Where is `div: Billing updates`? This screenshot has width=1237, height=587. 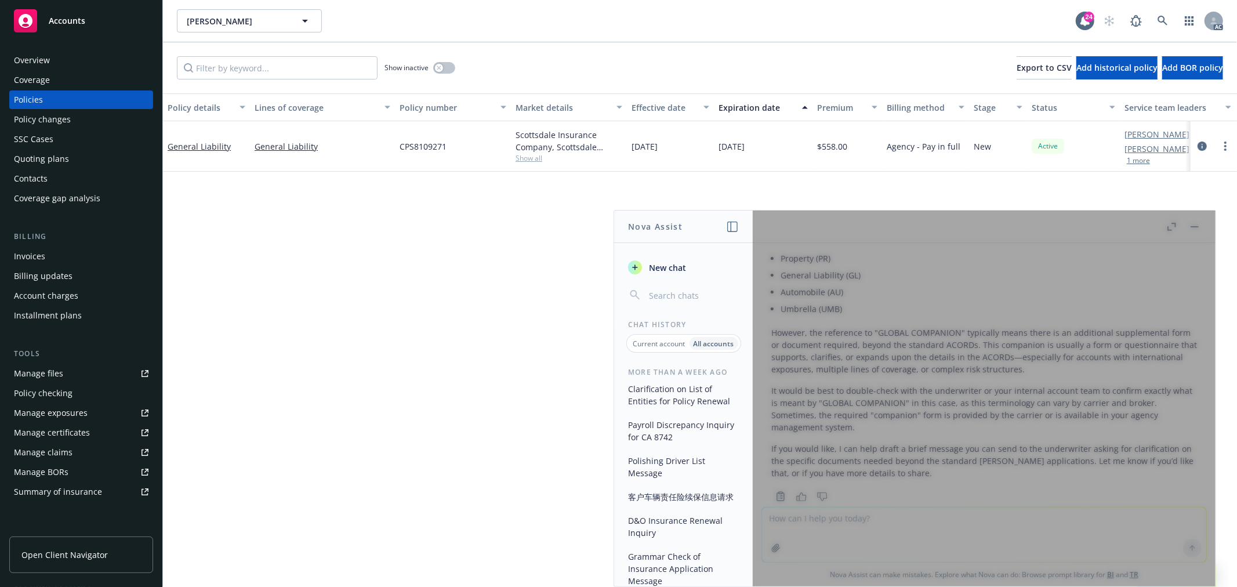 div: Billing updates is located at coordinates (43, 276).